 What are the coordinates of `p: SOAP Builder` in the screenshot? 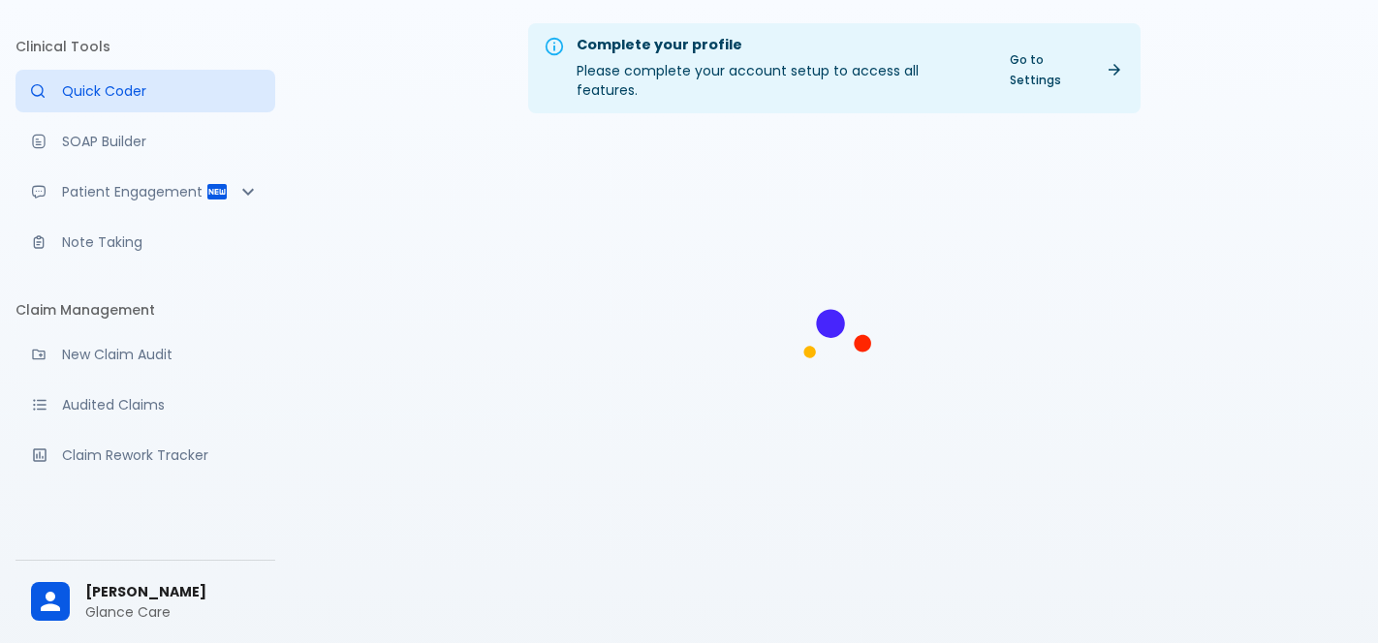 It's located at (161, 141).